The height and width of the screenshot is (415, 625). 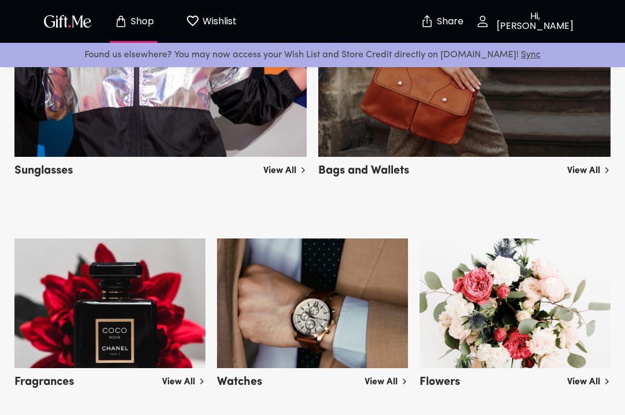 What do you see at coordinates (44, 380) in the screenshot?
I see `h5: Fragrances` at bounding box center [44, 380].